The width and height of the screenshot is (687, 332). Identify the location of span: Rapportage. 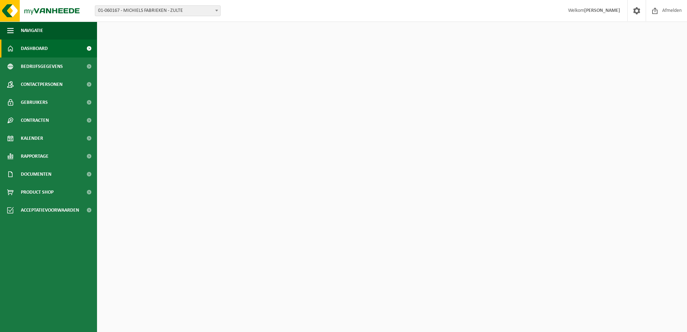
(35, 156).